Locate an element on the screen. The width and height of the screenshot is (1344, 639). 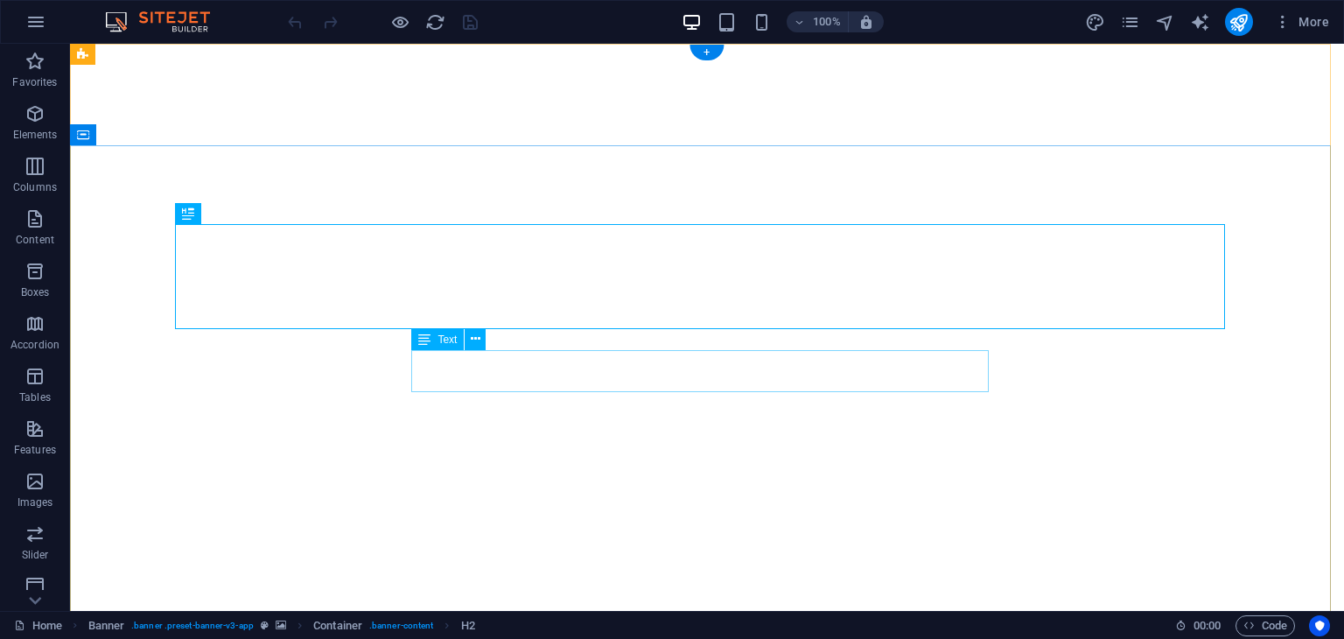
p: Content is located at coordinates (35, 240).